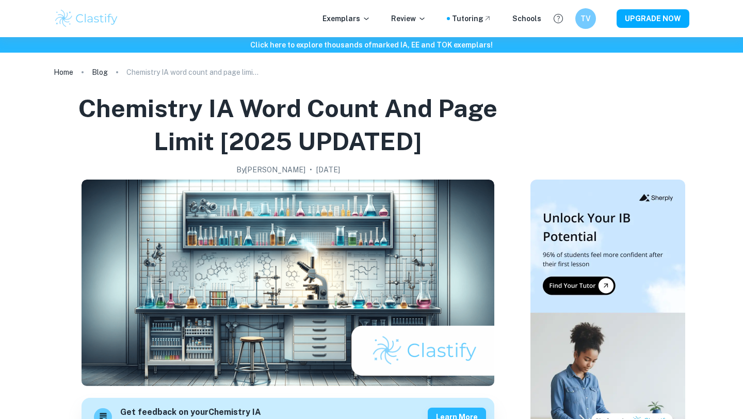 The height and width of the screenshot is (419, 743). What do you see at coordinates (371, 45) in the screenshot?
I see `h6: Click here to explore thousands of marked IA, EE and TOK exemplars !` at bounding box center [371, 45].